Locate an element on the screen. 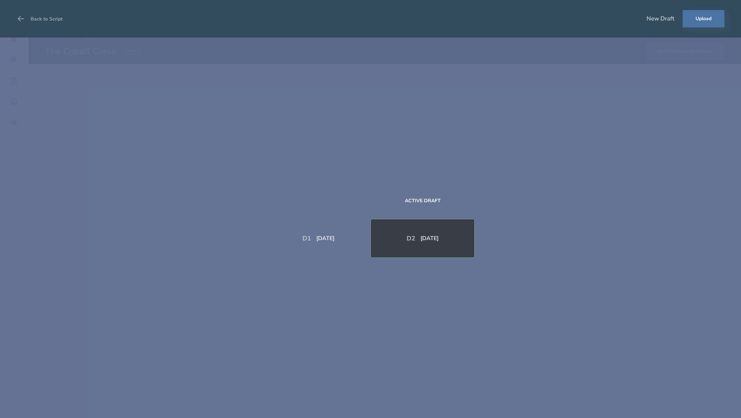 The width and height of the screenshot is (741, 418). div: New Draft is located at coordinates (661, 19).